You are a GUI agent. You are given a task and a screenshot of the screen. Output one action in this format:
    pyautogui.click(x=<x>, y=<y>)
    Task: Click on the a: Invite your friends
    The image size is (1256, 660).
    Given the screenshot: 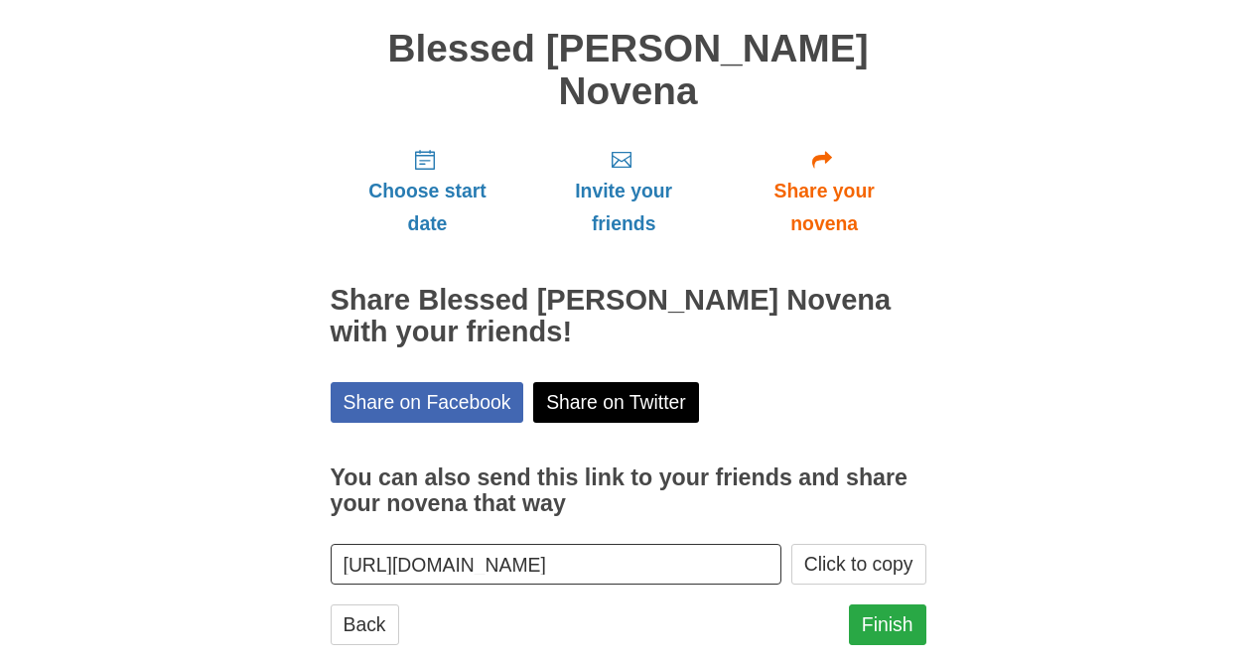 What is the action you would take?
    pyautogui.click(x=623, y=191)
    